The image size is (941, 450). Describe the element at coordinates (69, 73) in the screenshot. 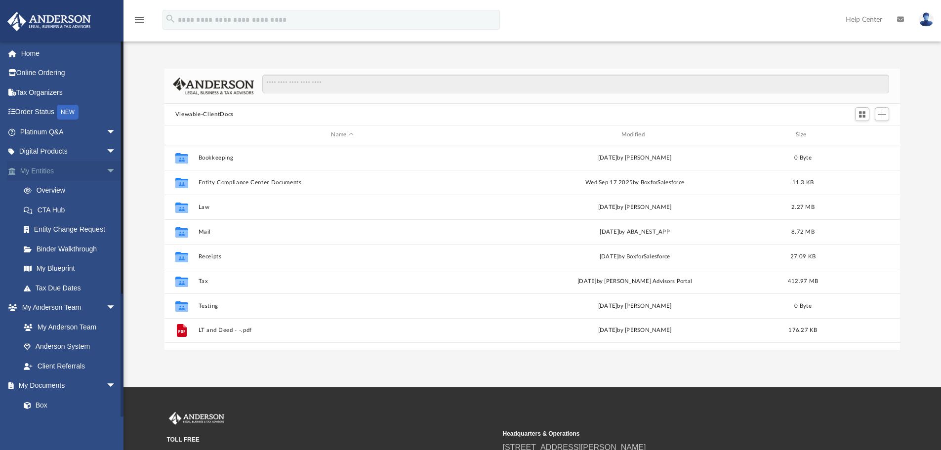

I see `a: Online Ordering` at that location.